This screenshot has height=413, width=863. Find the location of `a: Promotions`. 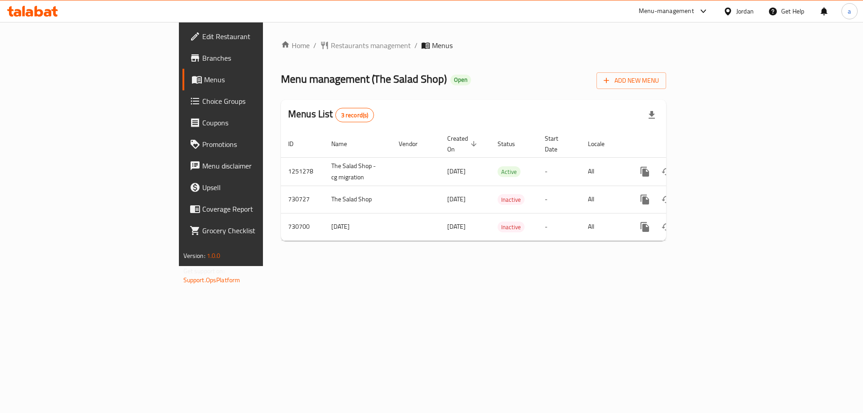

a: Promotions is located at coordinates (253, 144).